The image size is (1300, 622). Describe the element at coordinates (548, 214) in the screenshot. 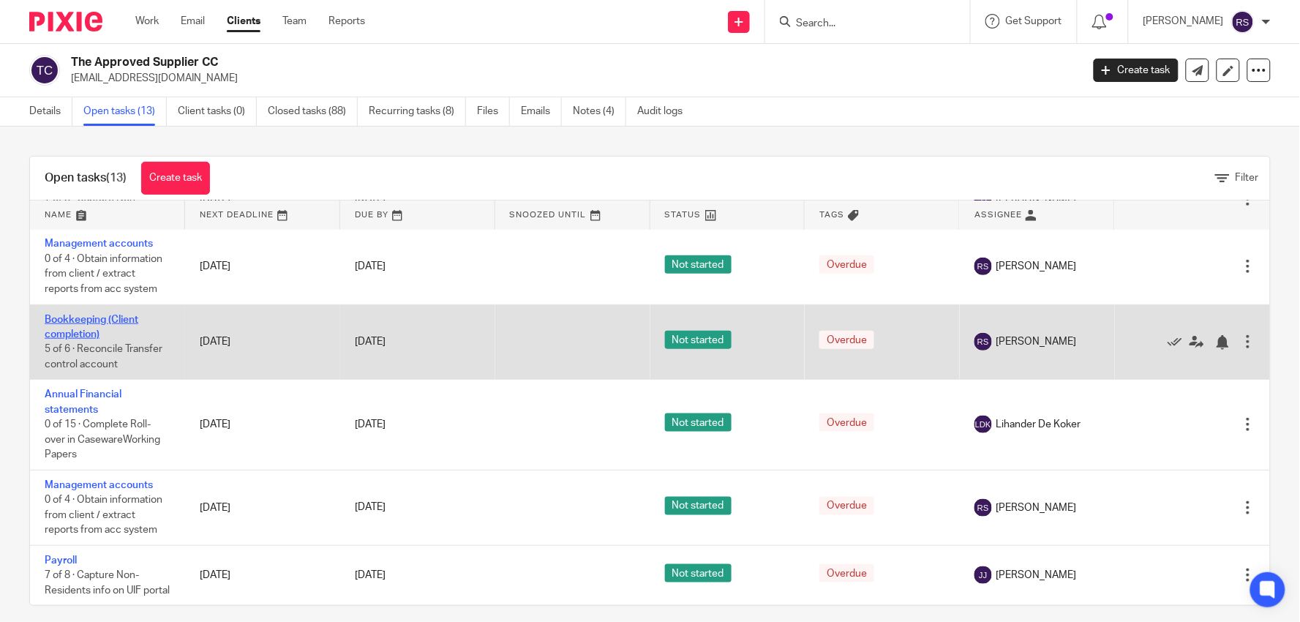

I see `span: Snoozed Until` at that location.